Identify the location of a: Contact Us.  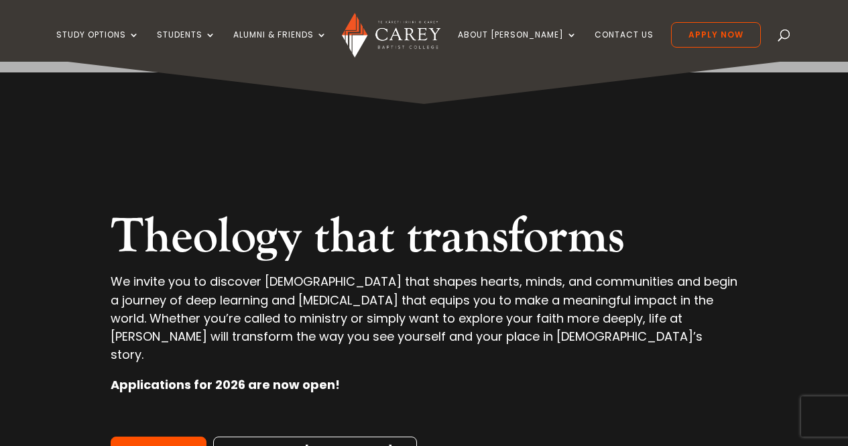
(624, 46).